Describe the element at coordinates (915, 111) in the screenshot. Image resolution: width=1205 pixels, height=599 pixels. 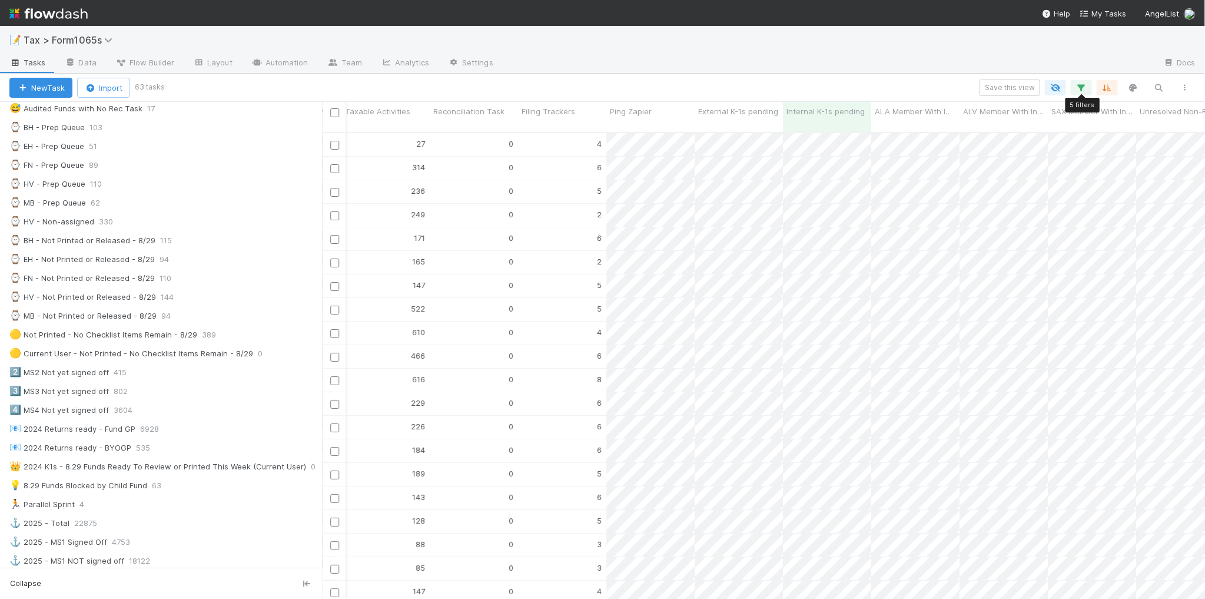
I see `span: ALA Member With Income?` at that location.